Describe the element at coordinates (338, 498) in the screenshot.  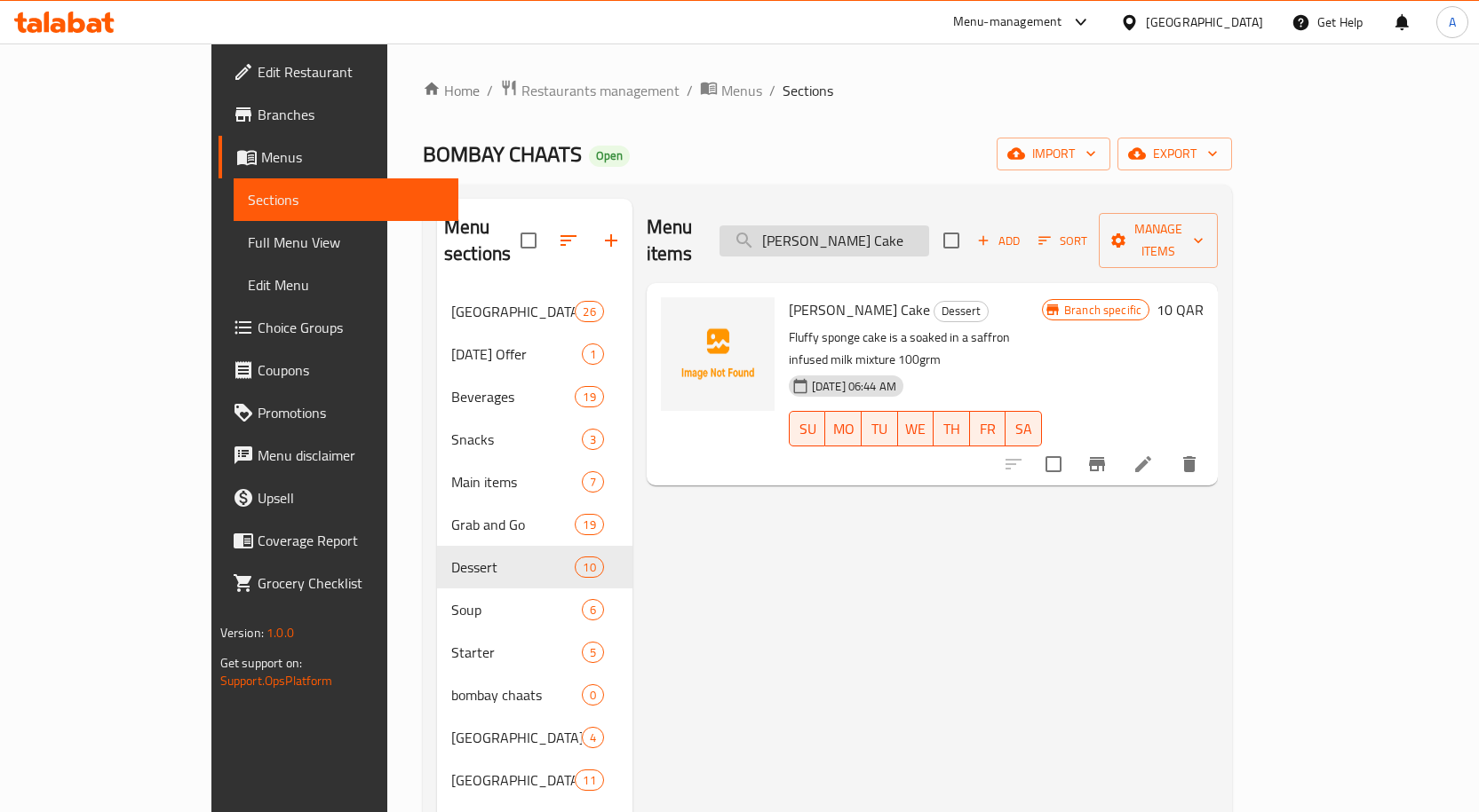
I see `a: Upsell` at that location.